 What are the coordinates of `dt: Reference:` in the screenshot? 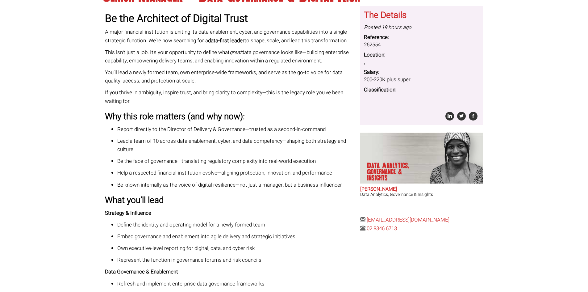 It's located at (422, 37).